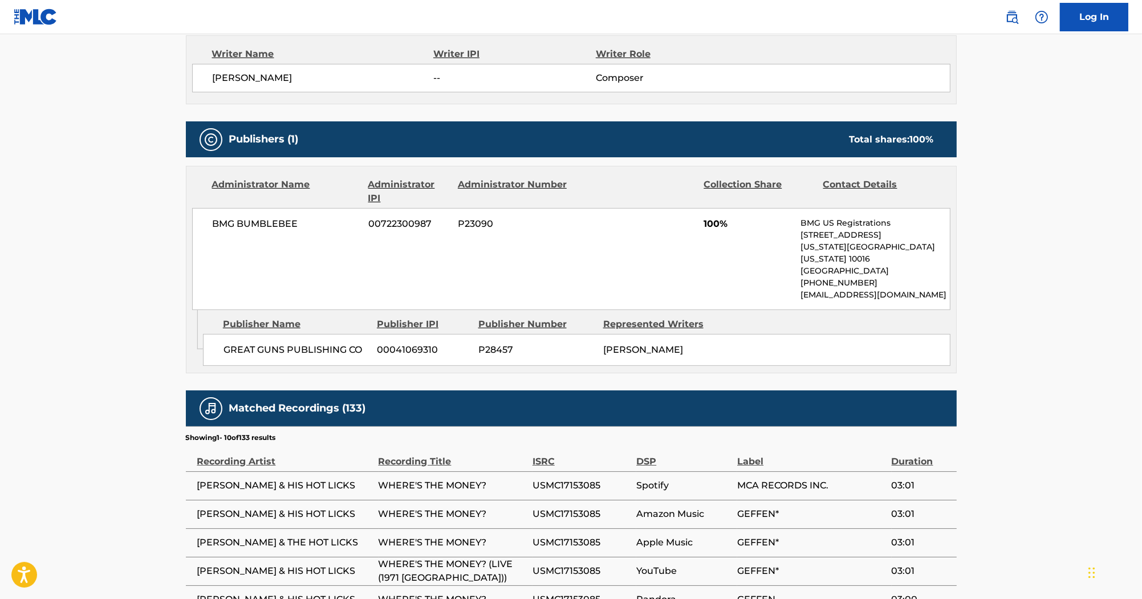  I want to click on span: 100 %, so click(922, 139).